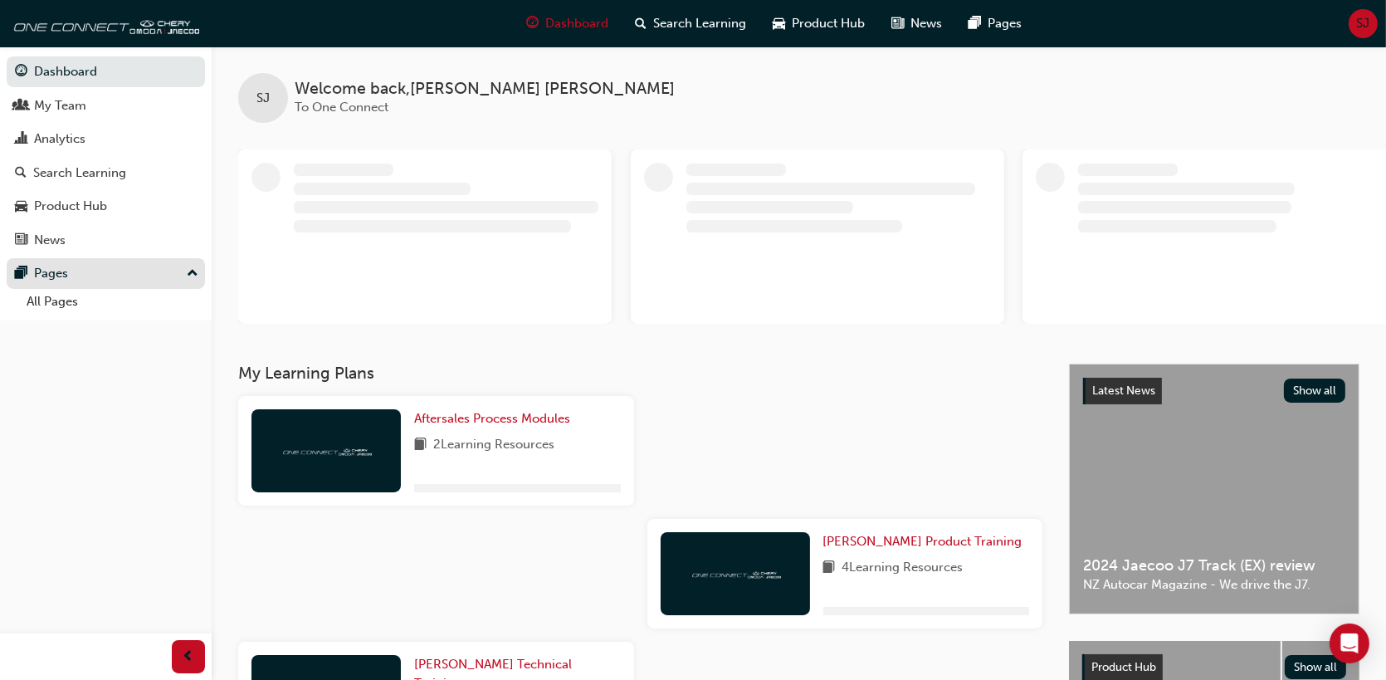  I want to click on div: Analytics, so click(60, 139).